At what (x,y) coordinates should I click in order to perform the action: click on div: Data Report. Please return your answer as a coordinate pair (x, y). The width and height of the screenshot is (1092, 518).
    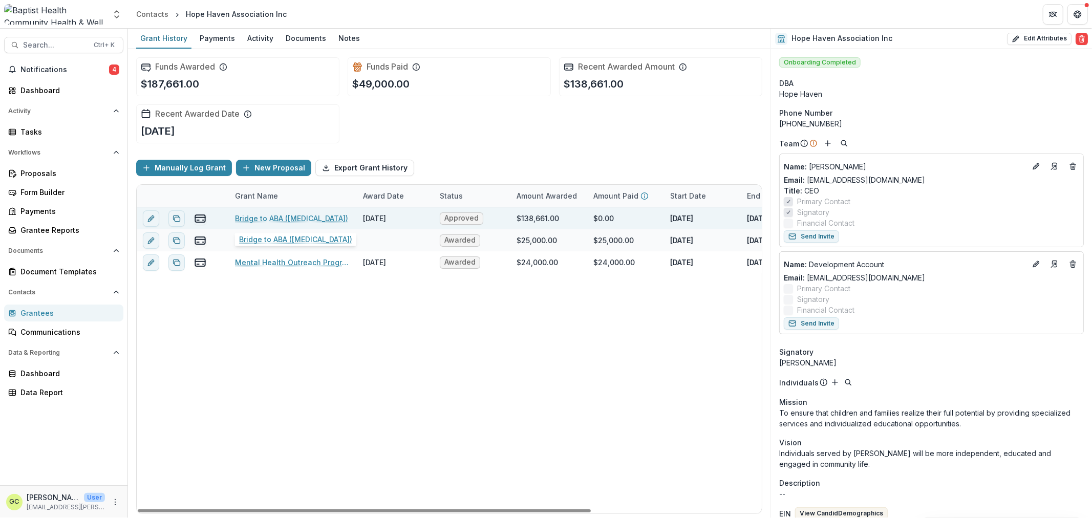
    Looking at the image, I should click on (68, 392).